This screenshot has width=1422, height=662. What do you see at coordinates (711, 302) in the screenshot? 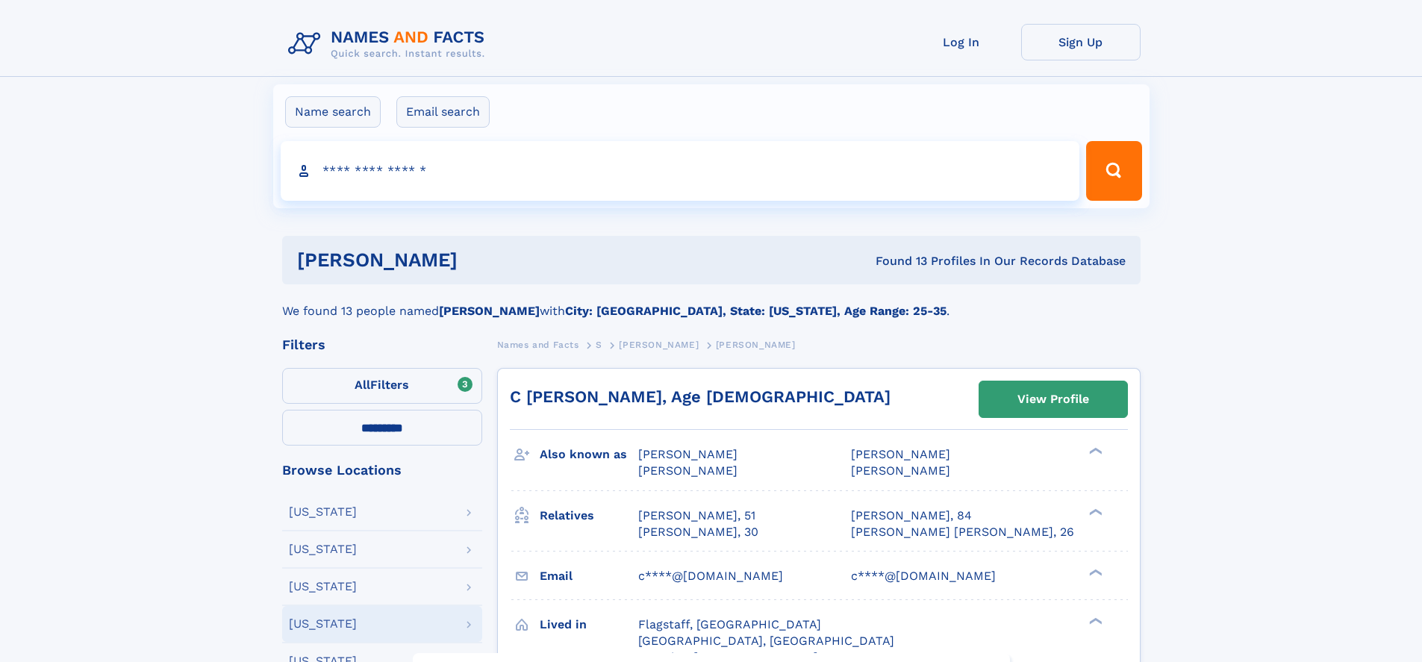
I see `div: We found 13 people named with .` at bounding box center [711, 302].